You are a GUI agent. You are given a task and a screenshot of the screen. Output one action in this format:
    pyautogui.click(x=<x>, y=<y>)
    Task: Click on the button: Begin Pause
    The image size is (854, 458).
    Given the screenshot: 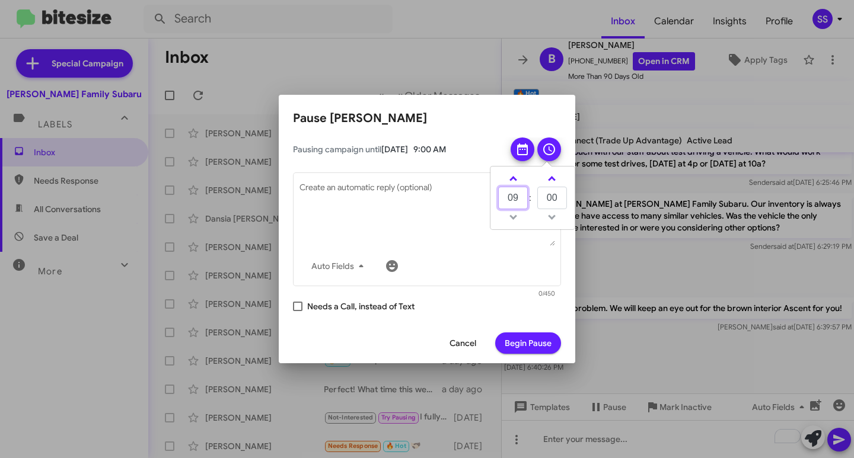 What is the action you would take?
    pyautogui.click(x=528, y=343)
    